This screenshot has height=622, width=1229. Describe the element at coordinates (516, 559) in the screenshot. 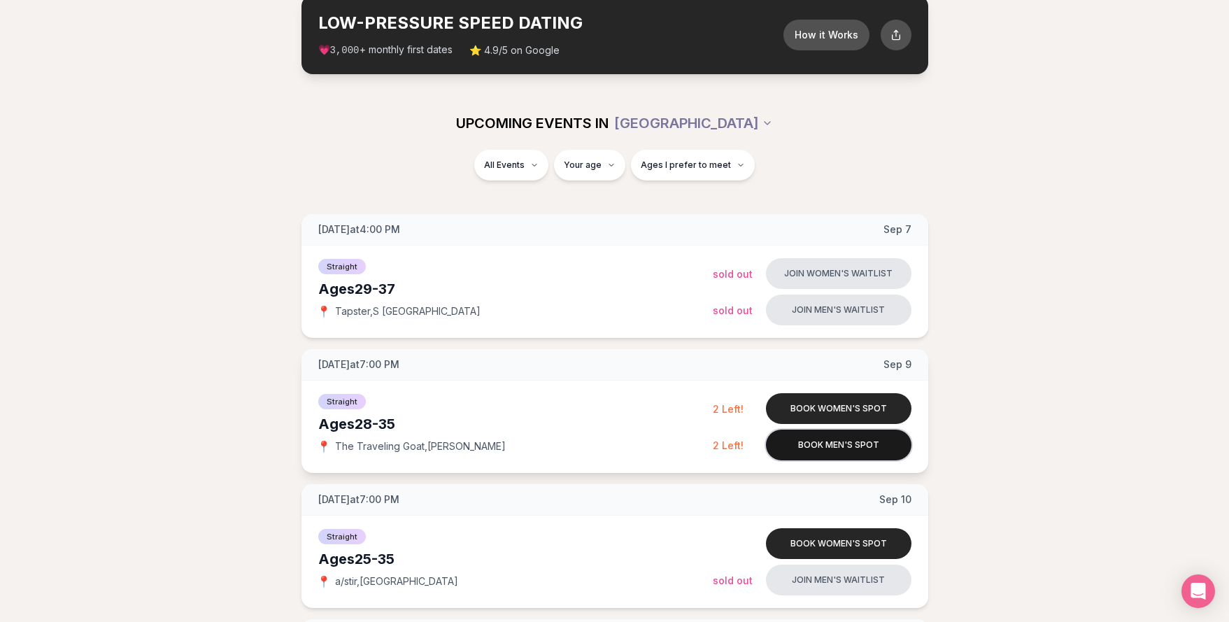

I see `div: Ages 25-35` at that location.